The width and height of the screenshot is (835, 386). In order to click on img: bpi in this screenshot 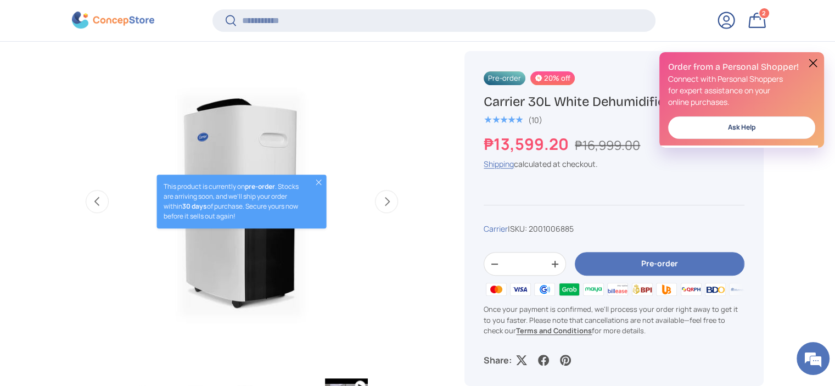, I will do `click(643, 289)`.